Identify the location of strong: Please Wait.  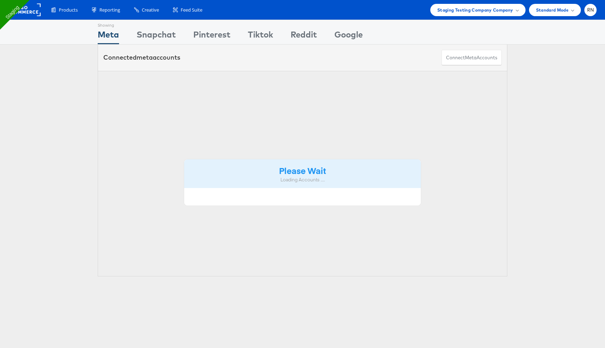
(303, 170).